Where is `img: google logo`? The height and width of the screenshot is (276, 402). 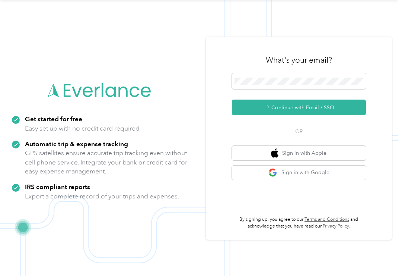 img: google logo is located at coordinates (273, 173).